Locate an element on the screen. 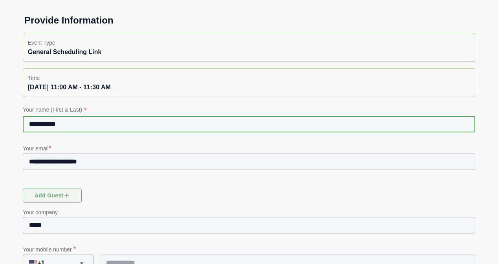  p: Your mobile number is located at coordinates (249, 250).